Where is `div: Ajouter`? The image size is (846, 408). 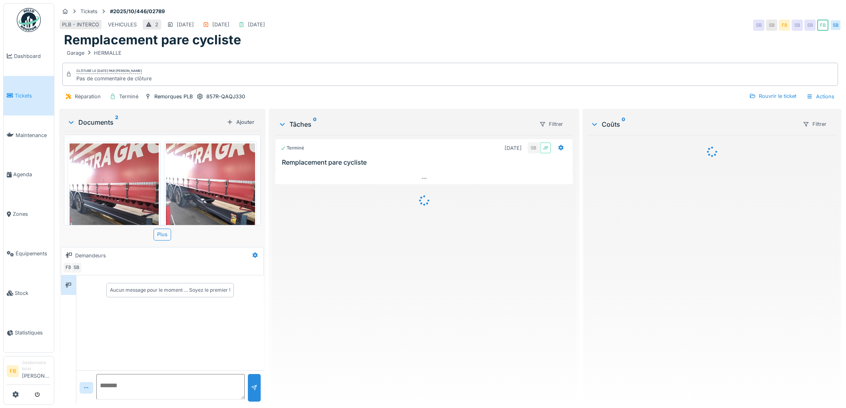
div: Ajouter is located at coordinates (240, 122).